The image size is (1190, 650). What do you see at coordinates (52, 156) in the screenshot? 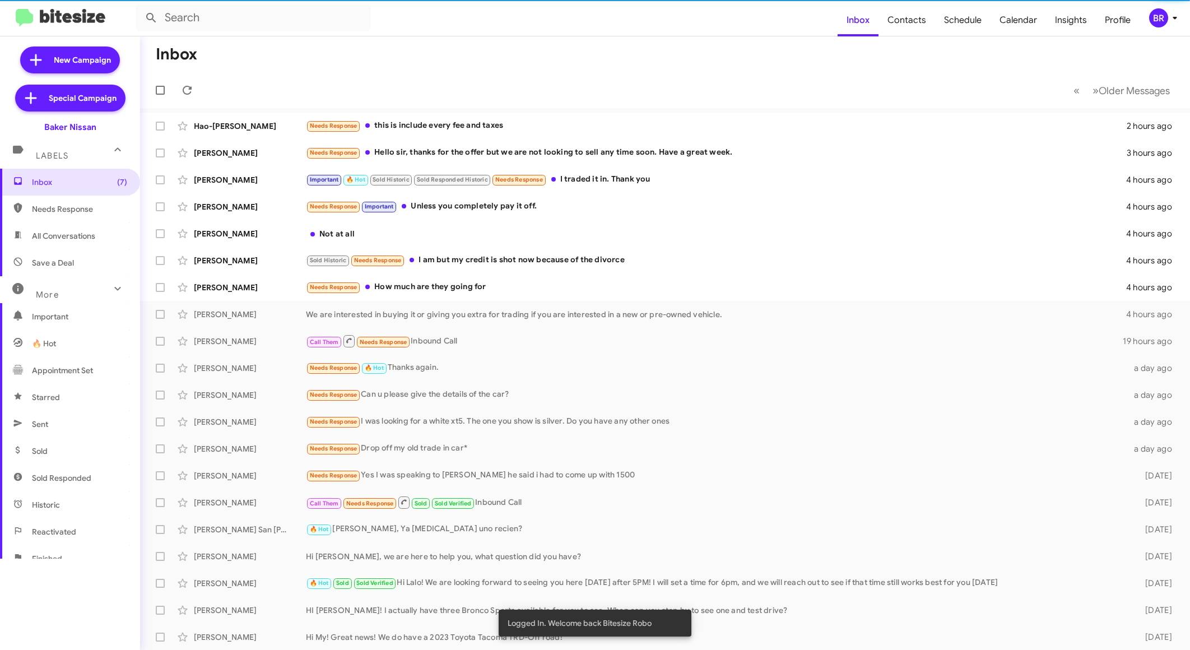
I see `span: Labels` at bounding box center [52, 156].